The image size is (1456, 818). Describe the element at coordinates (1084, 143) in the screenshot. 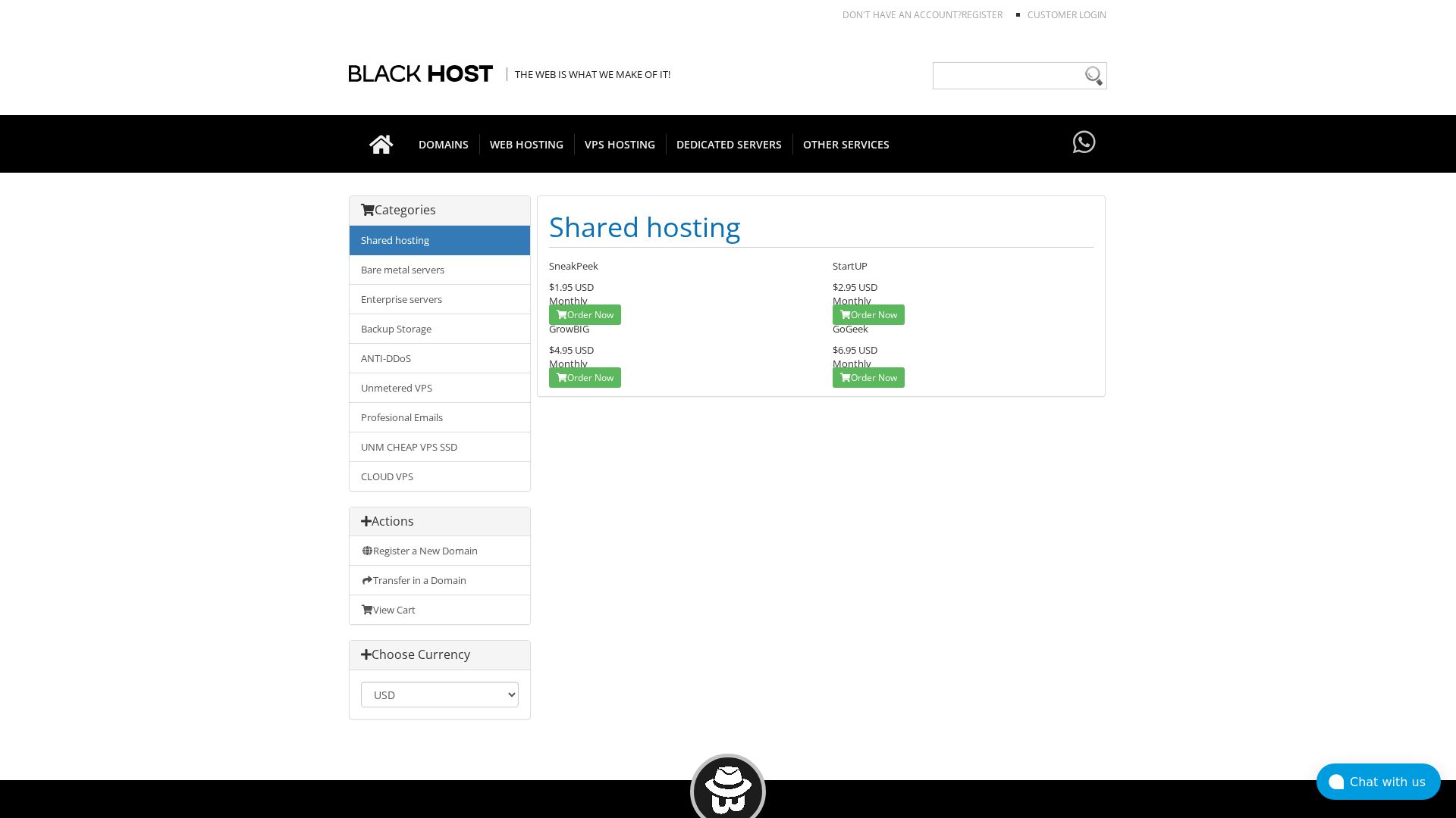

I see `a: Have questions?` at that location.